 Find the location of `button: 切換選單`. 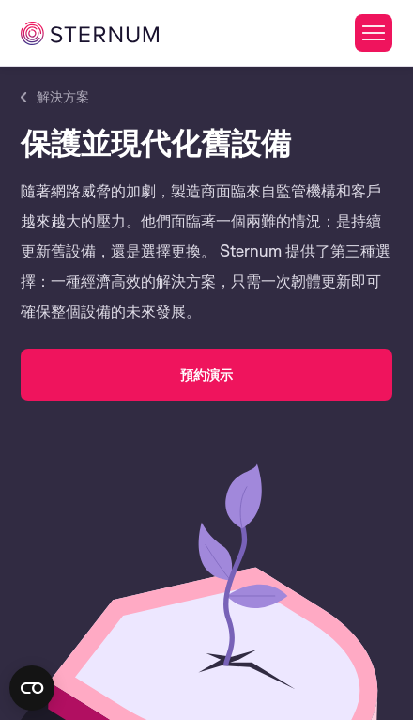

button: 切換選單 is located at coordinates (374, 33).